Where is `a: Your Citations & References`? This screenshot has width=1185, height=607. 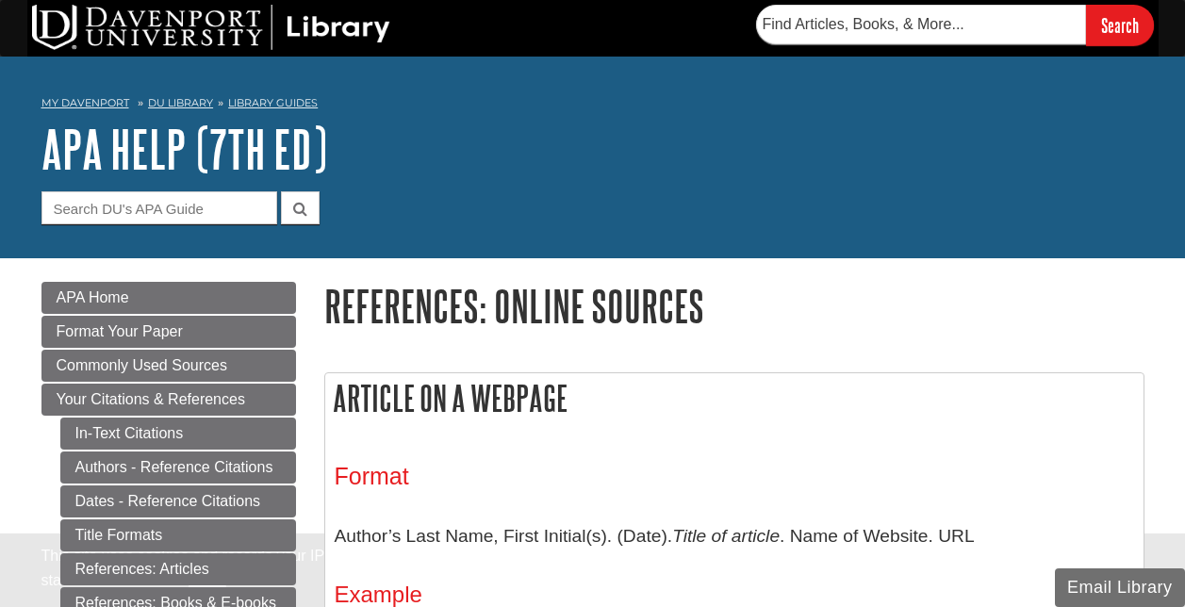
a: Your Citations & References is located at coordinates (169, 400).